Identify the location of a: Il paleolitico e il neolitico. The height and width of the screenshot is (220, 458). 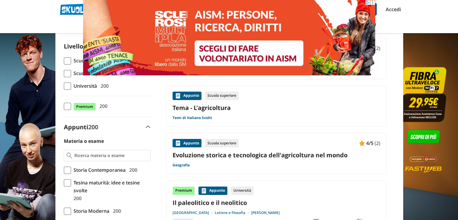
(277, 202).